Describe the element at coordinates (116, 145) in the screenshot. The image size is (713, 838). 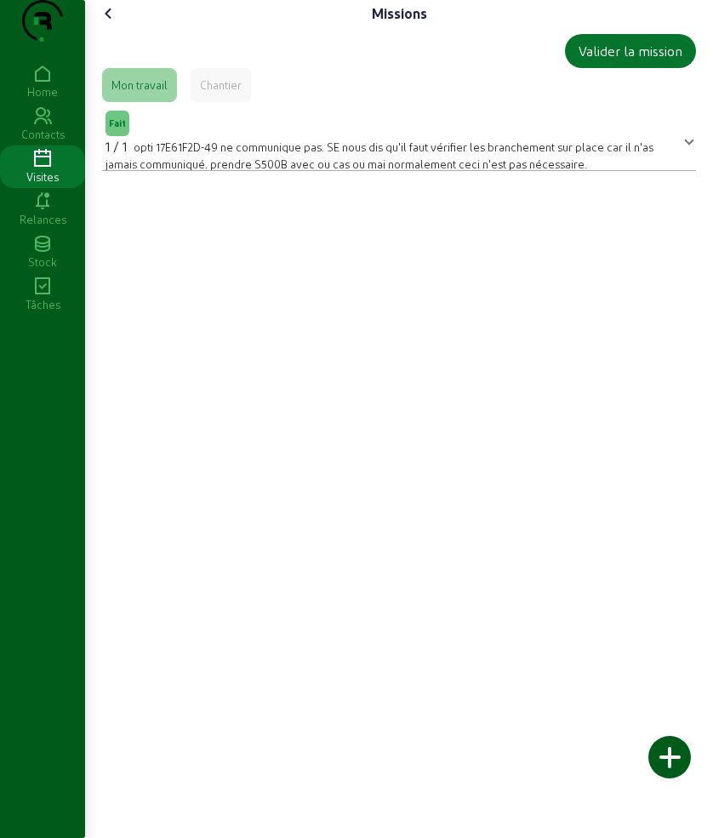
I see `span: 1 / 1` at that location.